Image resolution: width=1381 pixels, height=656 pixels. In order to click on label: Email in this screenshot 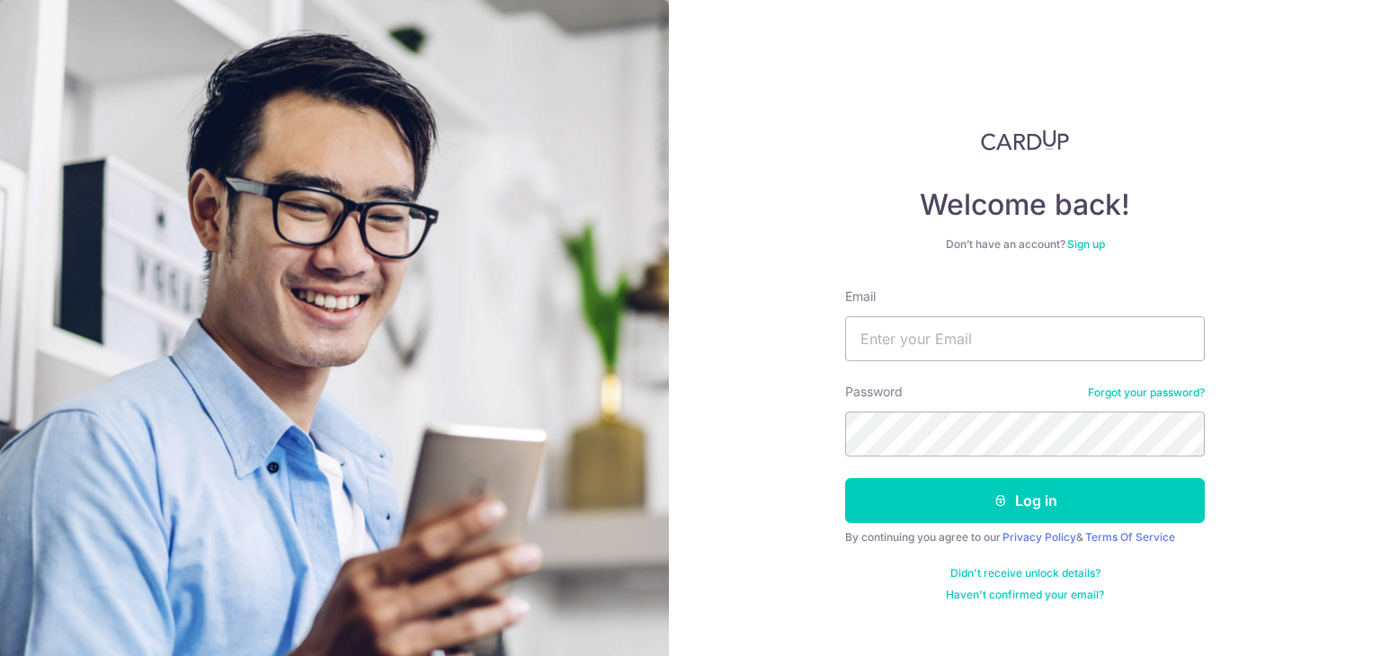, I will do `click(861, 297)`.